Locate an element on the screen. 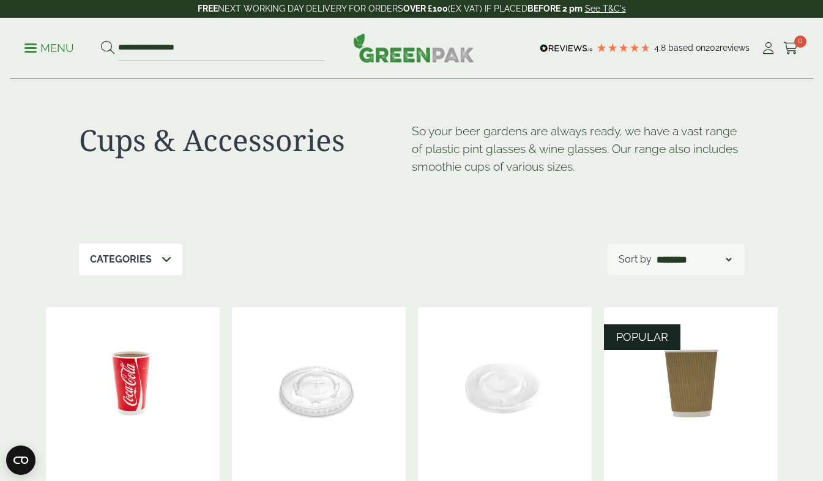 The image size is (823, 481). h1: Cups & Accessories is located at coordinates (245, 140).